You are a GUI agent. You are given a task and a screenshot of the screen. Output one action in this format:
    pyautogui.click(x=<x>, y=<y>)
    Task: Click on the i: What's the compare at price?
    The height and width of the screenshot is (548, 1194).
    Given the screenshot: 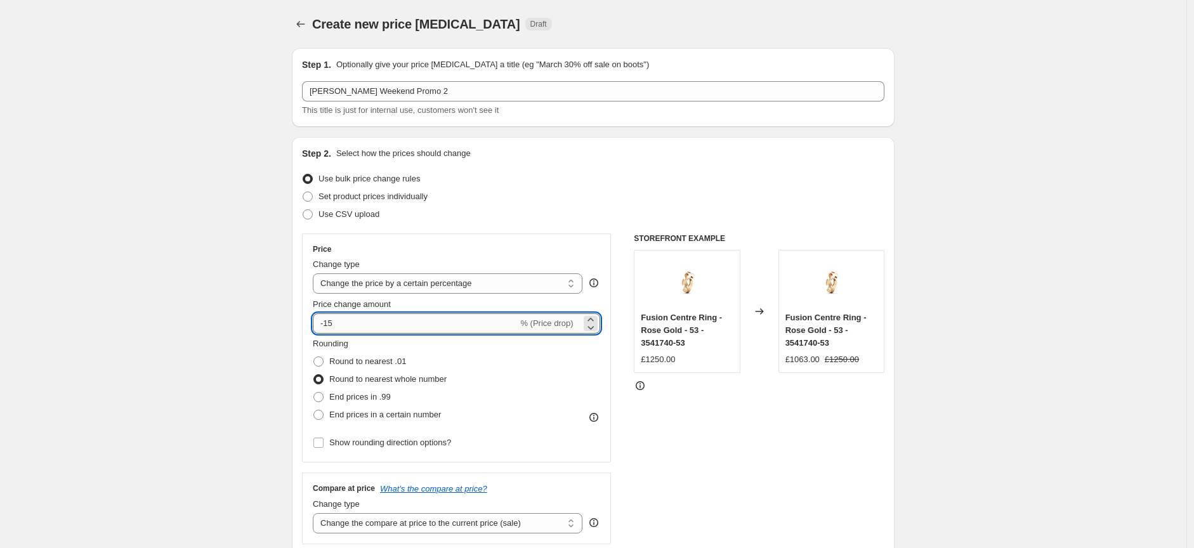 What is the action you would take?
    pyautogui.click(x=433, y=489)
    